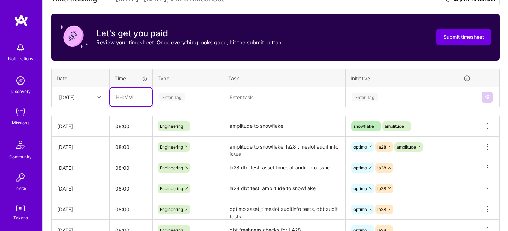 Image resolution: width=508 pixels, height=231 pixels. What do you see at coordinates (189, 33) in the screenshot?
I see `h3: Let's get you paid` at bounding box center [189, 33].